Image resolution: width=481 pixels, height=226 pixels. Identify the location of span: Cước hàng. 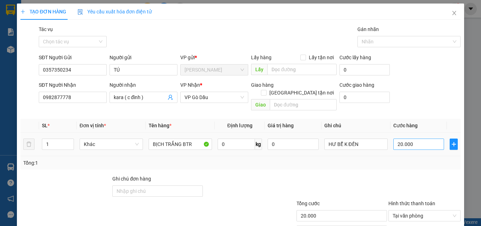
(405, 125).